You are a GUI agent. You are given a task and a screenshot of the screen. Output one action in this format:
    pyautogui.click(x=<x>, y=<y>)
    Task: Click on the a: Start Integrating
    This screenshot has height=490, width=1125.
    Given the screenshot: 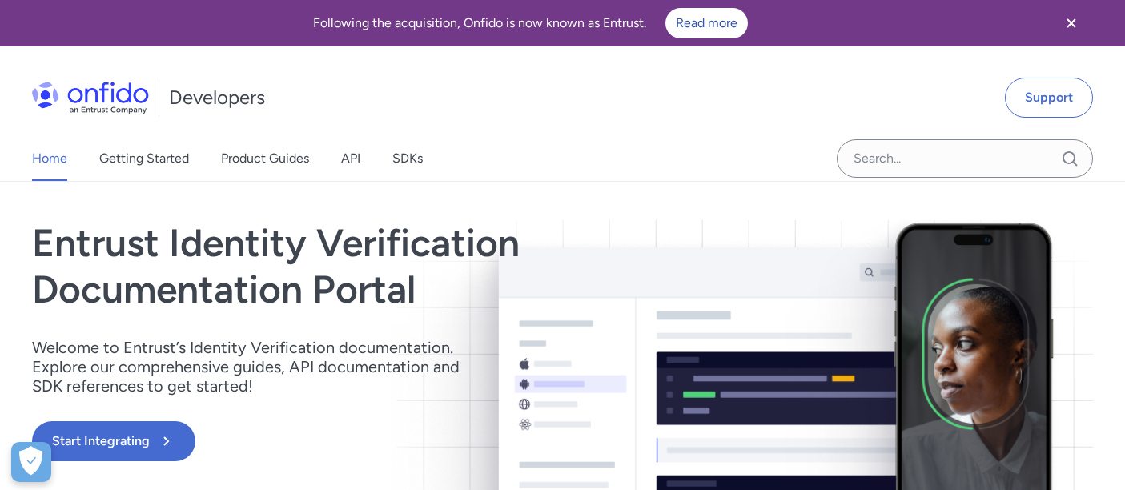 What is the action you would take?
    pyautogui.click(x=403, y=441)
    